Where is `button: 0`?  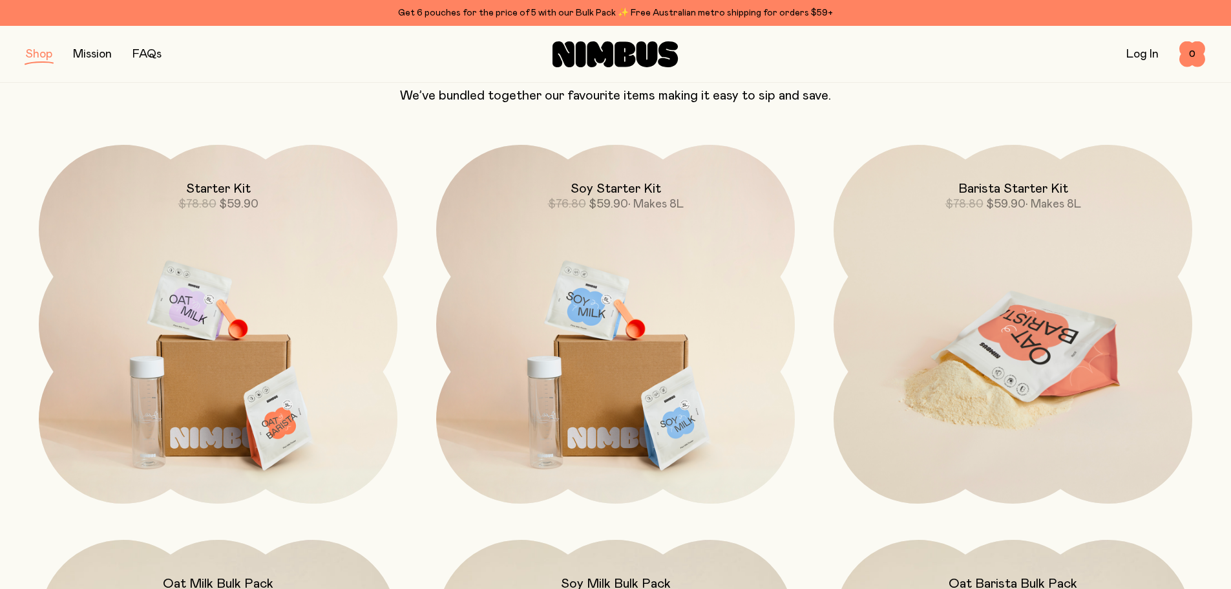 button: 0 is located at coordinates (1192, 54).